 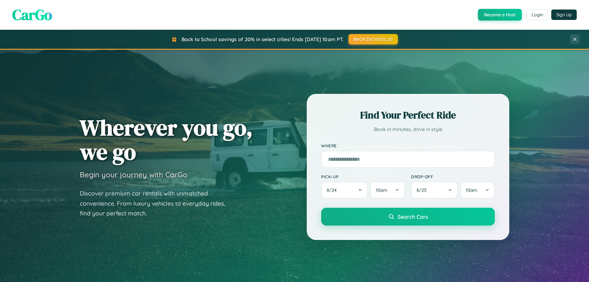 What do you see at coordinates (134, 175) in the screenshot?
I see `h3: Begin your journey with CarGo` at bounding box center [134, 175].